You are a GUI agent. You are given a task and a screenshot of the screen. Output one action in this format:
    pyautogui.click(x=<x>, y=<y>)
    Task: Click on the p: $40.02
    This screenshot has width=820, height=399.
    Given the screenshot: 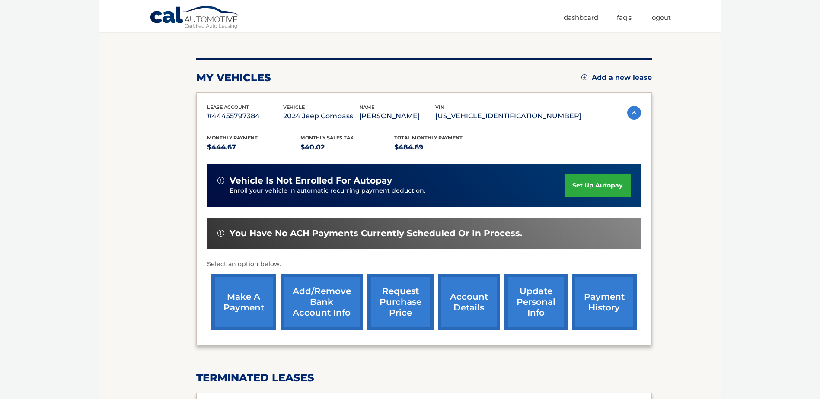 What is the action you would take?
    pyautogui.click(x=347, y=147)
    